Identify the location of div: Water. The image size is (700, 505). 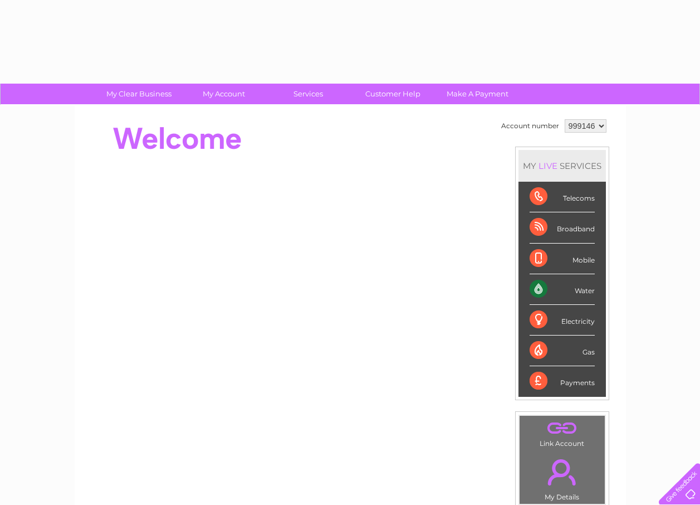
(562, 289).